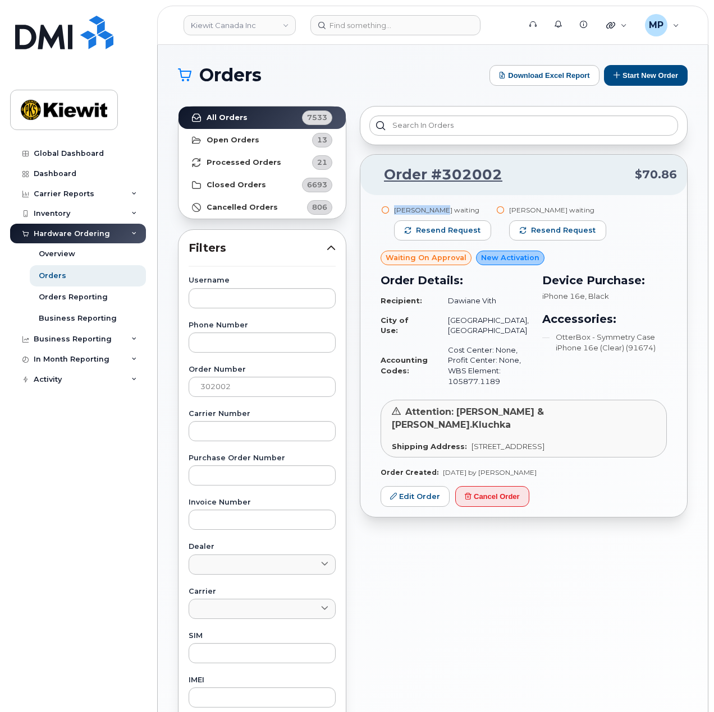 The width and height of the screenshot is (714, 712). What do you see at coordinates (544, 75) in the screenshot?
I see `a: Download Excel Report` at bounding box center [544, 75].